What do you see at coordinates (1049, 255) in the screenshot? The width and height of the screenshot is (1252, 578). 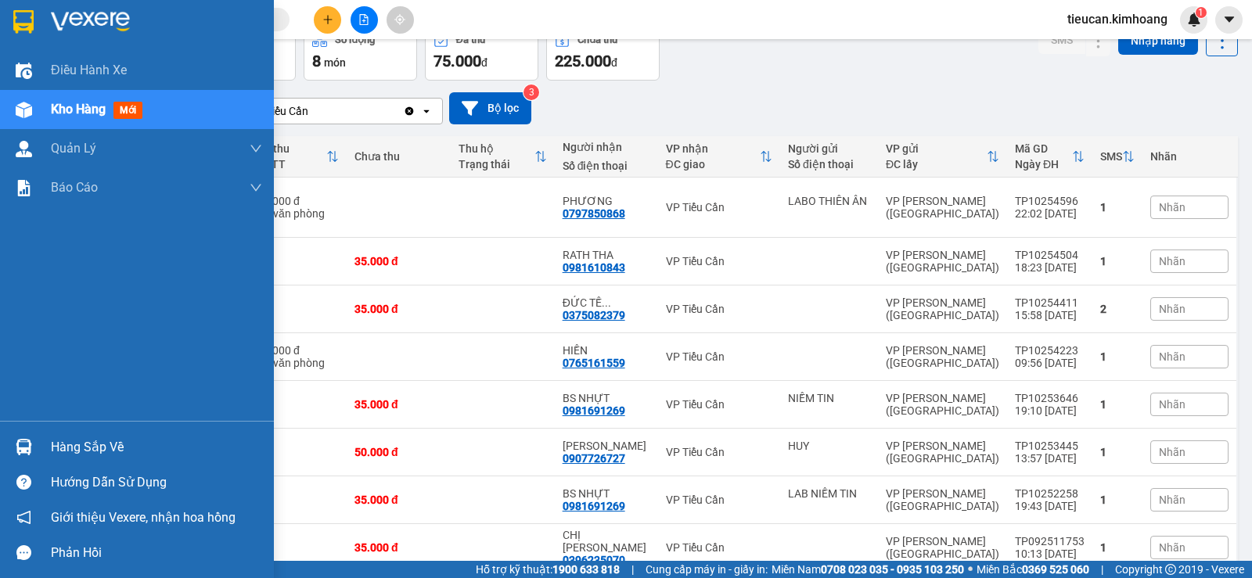 I see `div: TP10254504` at bounding box center [1049, 255].